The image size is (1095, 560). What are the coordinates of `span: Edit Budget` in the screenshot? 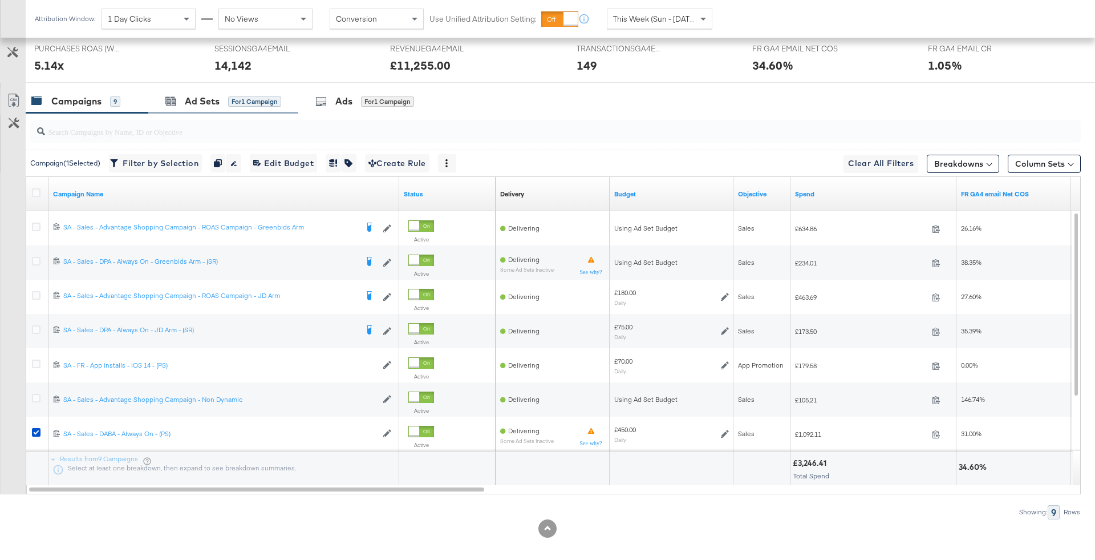 It's located at (284, 163).